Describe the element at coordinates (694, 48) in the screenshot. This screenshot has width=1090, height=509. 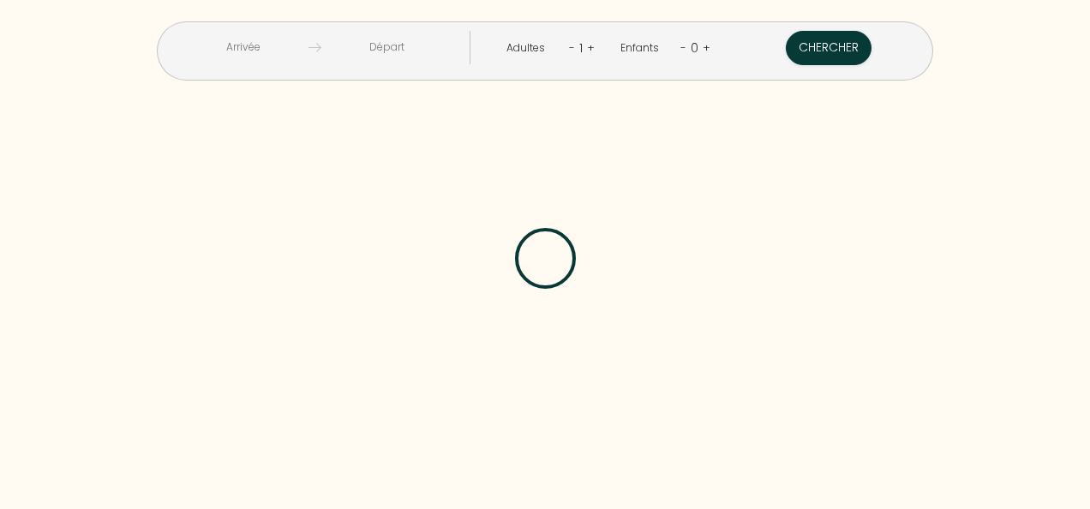
I see `div: 0` at that location.